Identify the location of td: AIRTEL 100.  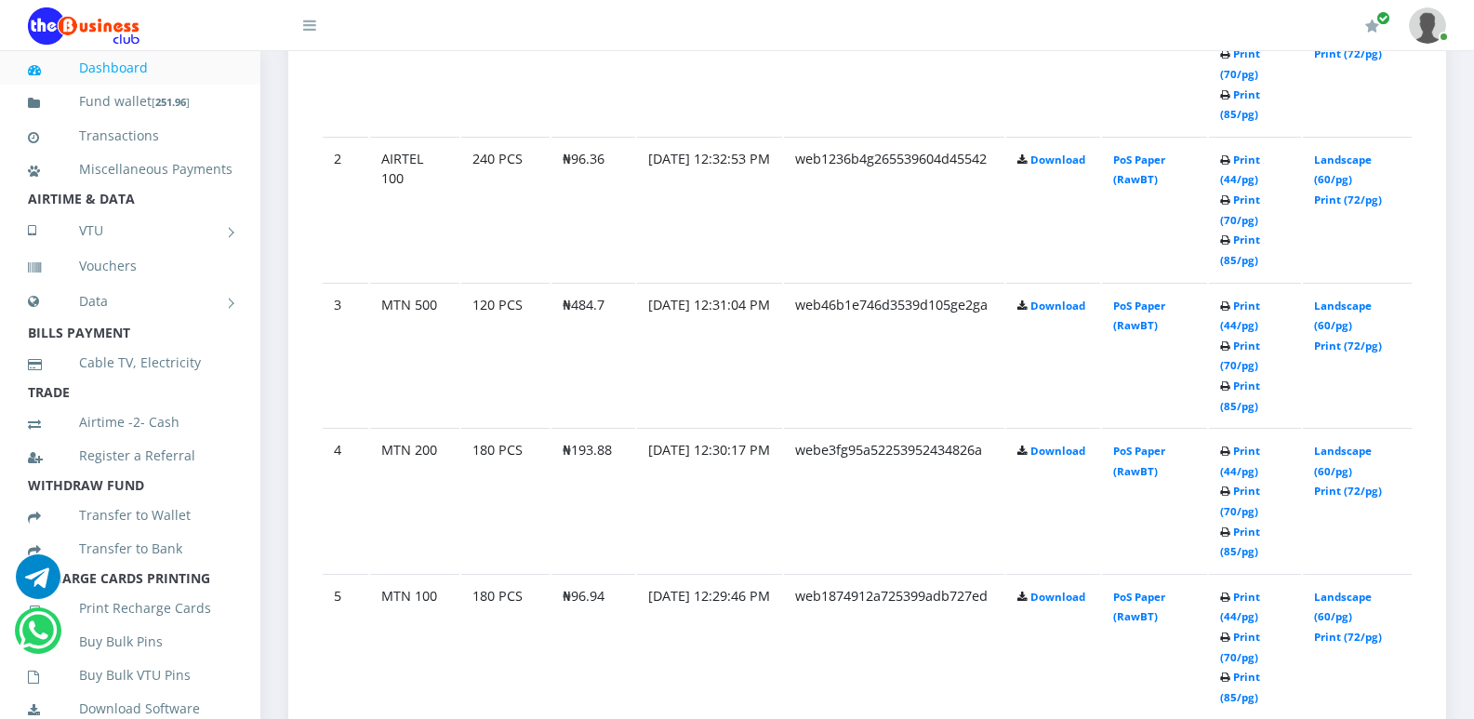
(415, 208).